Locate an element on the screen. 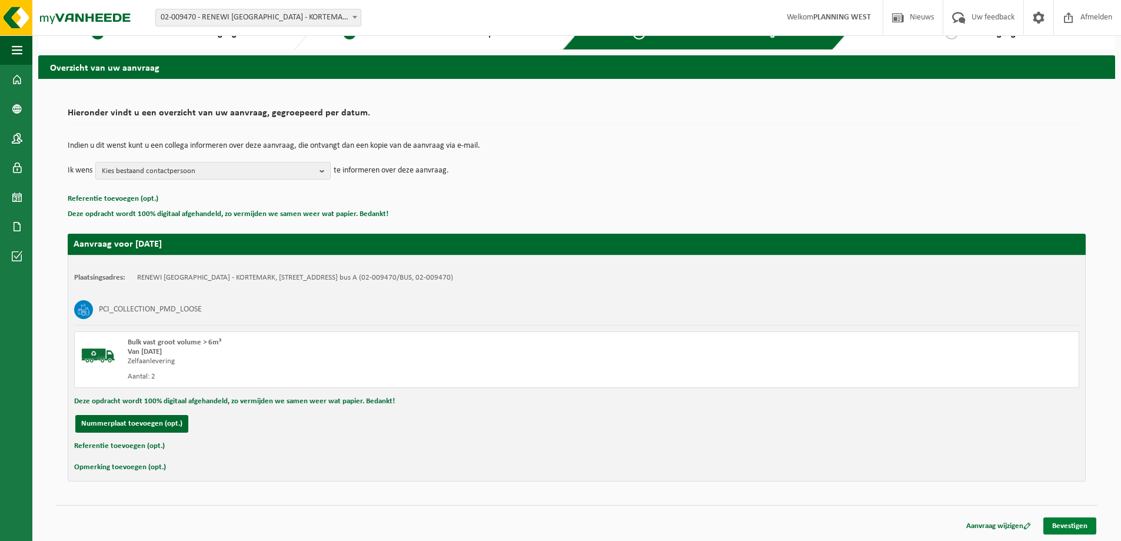 This screenshot has width=1121, height=541. button: Opmerking toevoegen (opt.) is located at coordinates (120, 467).